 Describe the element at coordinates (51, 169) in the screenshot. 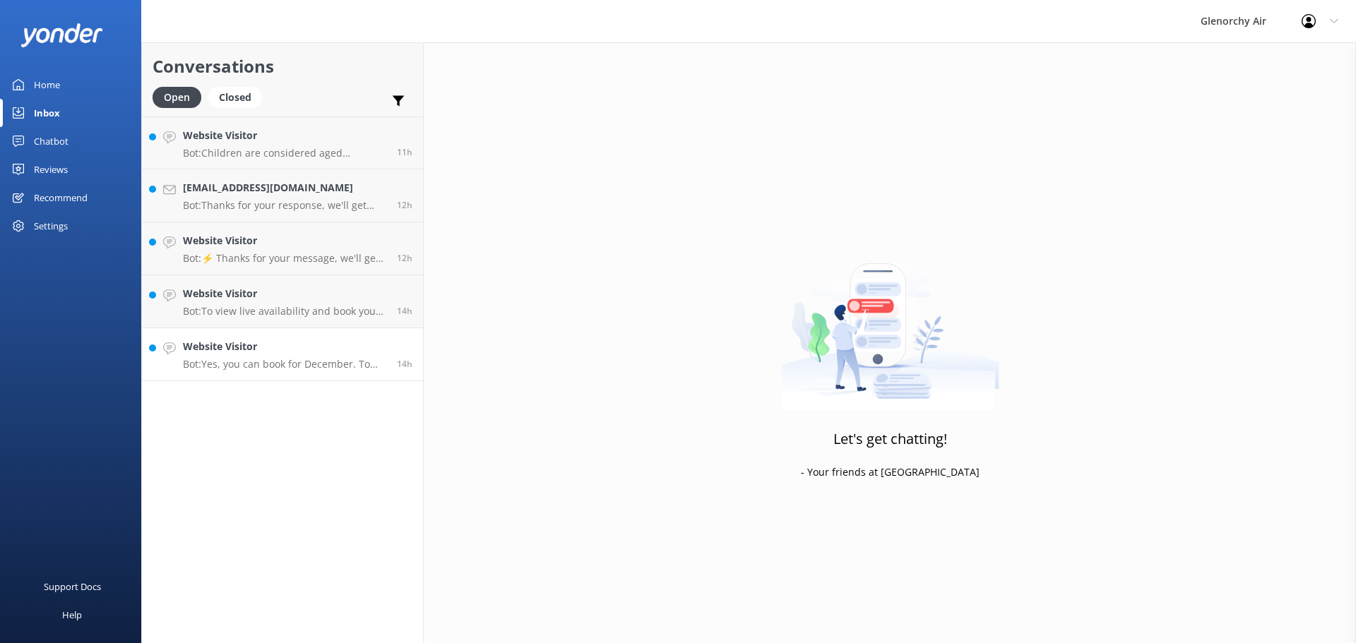

I see `div: Reviews` at that location.